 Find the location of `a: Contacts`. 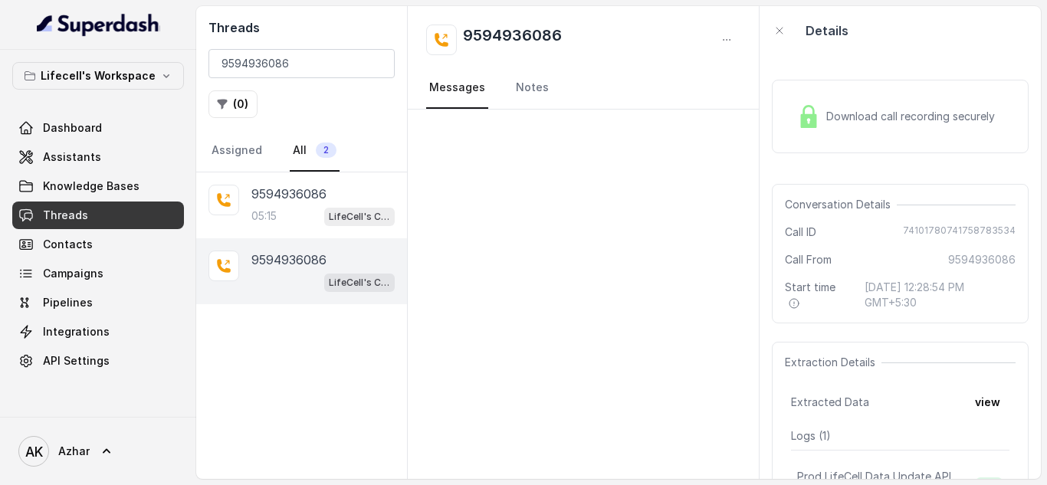

a: Contacts is located at coordinates (98, 244).